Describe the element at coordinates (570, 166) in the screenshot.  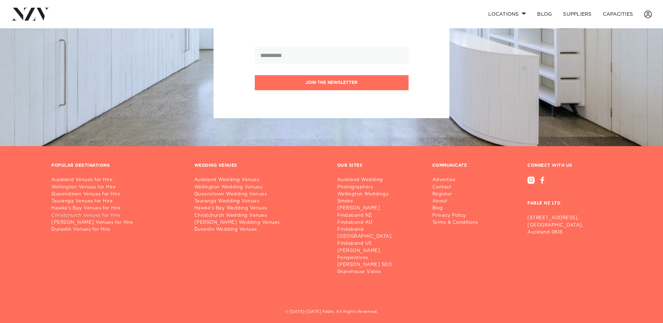
I see `h3: CONNECT WITH US` at that location.